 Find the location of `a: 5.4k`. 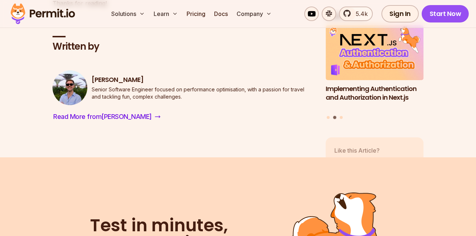

a: 5.4k is located at coordinates (355, 14).